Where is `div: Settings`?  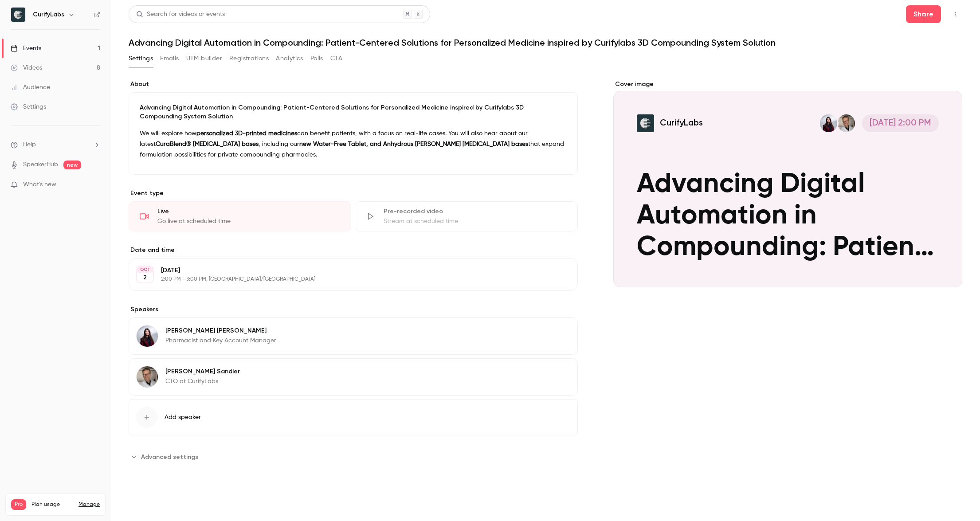 div: Settings is located at coordinates (28, 107).